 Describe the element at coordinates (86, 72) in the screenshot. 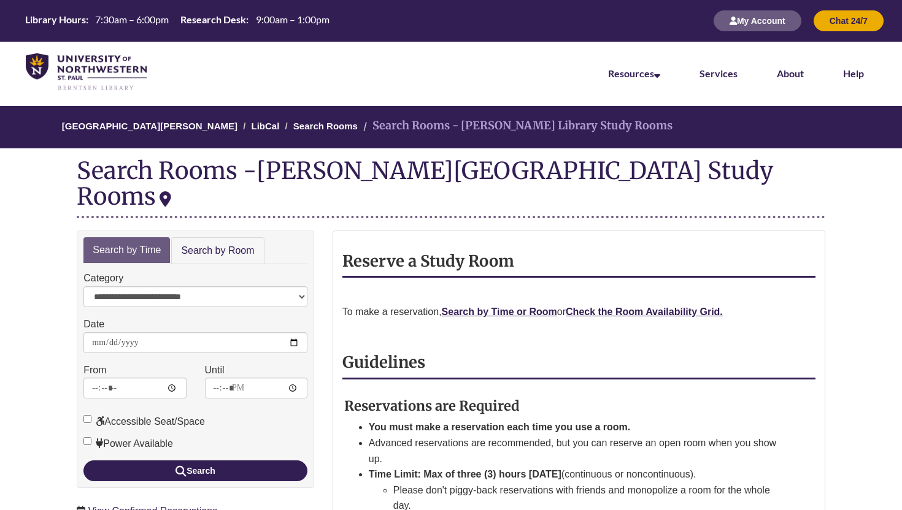

I see `img: UNWSP Library Logo` at that location.